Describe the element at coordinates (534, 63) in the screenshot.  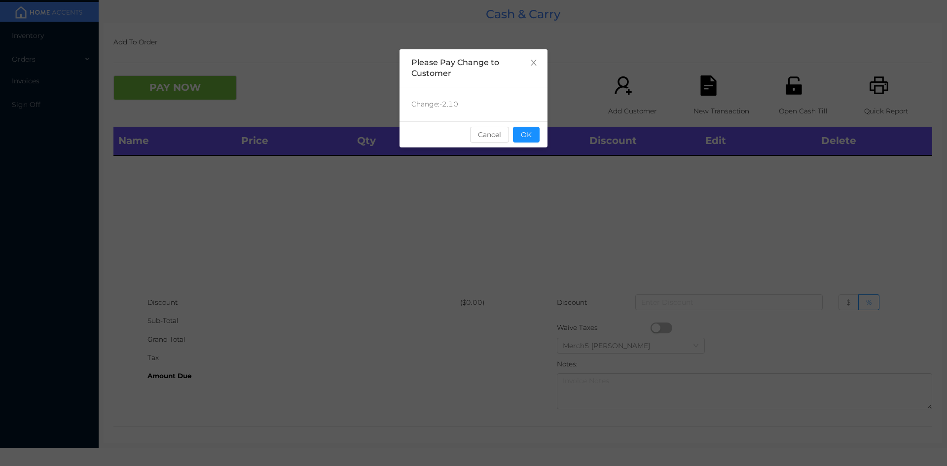
I see `button: Close` at that location.